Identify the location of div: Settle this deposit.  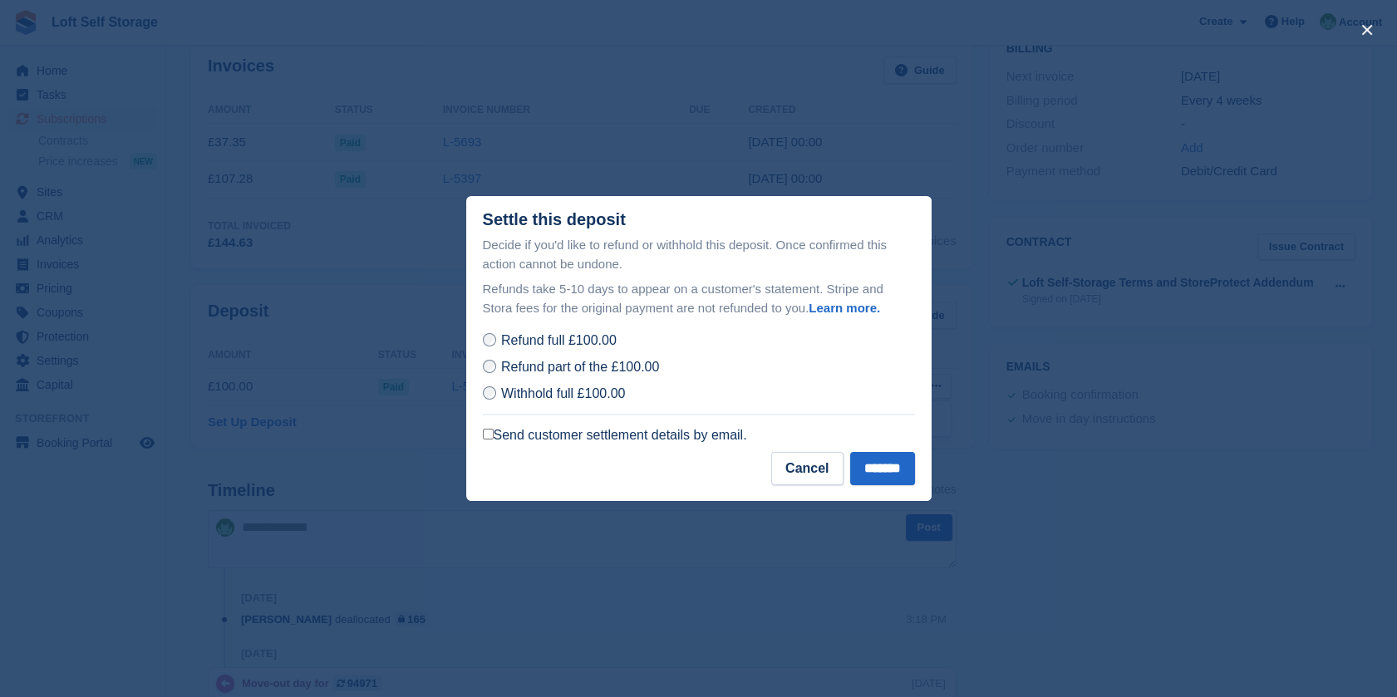
(554, 219).